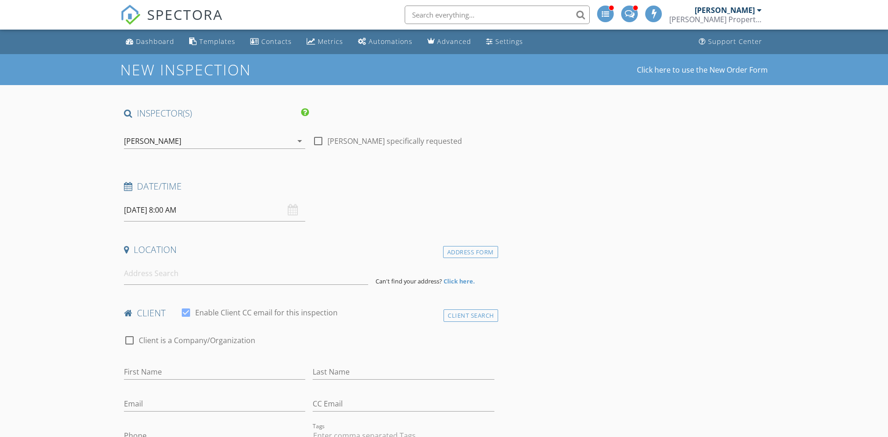 Image resolution: width=888 pixels, height=437 pixels. I want to click on img: The Best Home Inspection Software - Spectora, so click(130, 15).